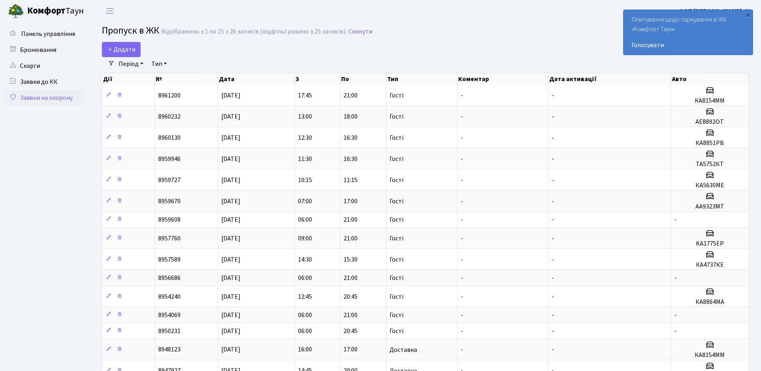  I want to click on span: Доставка, so click(403, 350).